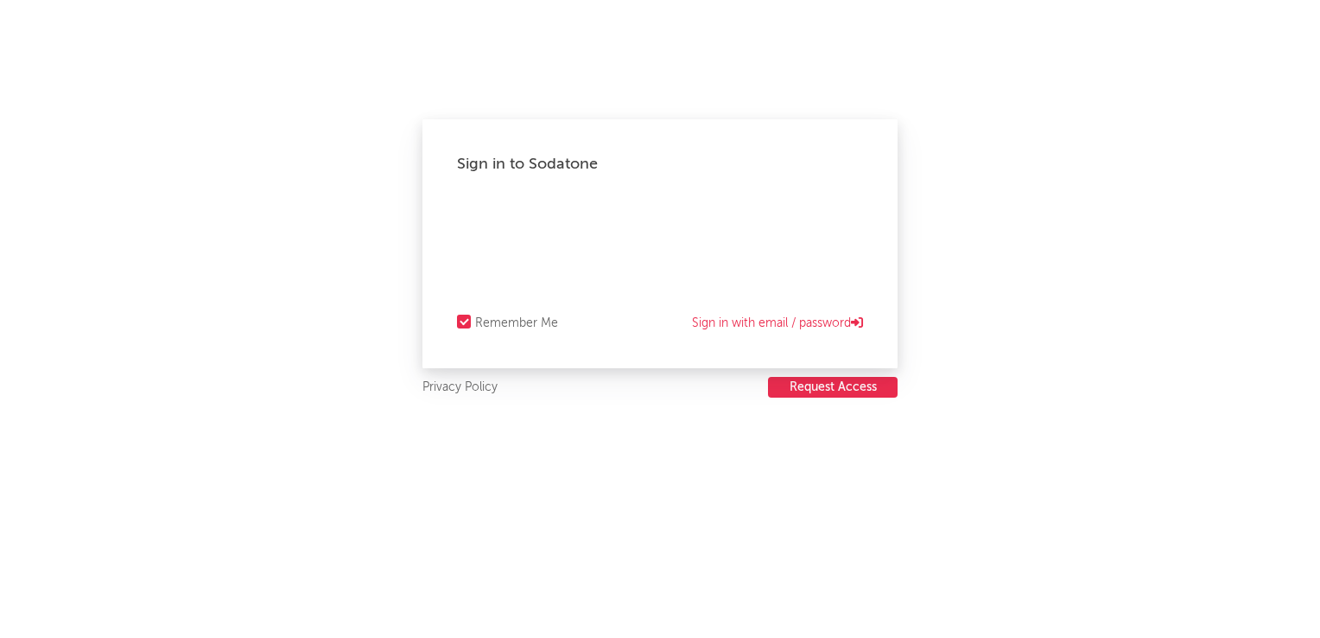 The width and height of the screenshot is (1320, 638). I want to click on a: Privacy Policy, so click(460, 387).